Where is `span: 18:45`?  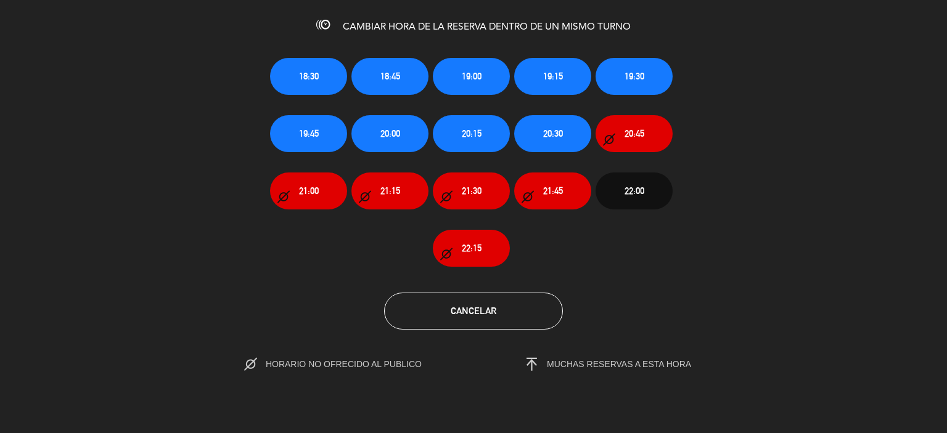
span: 18:45 is located at coordinates (390, 76).